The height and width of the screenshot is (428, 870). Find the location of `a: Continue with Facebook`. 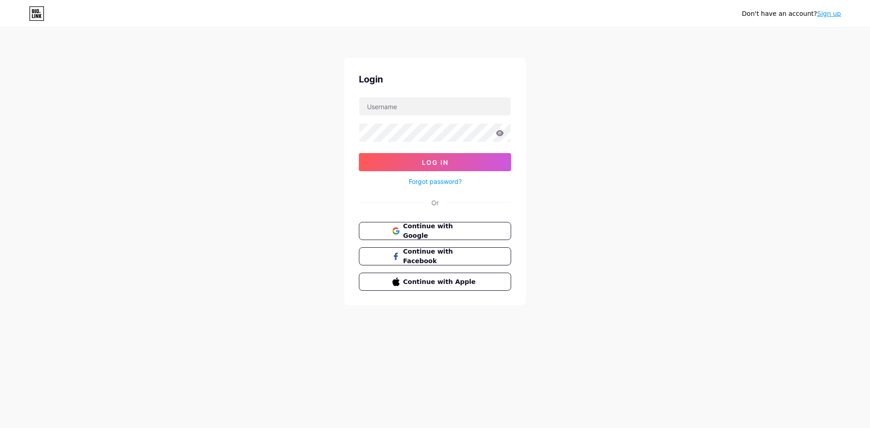

a: Continue with Facebook is located at coordinates (435, 256).